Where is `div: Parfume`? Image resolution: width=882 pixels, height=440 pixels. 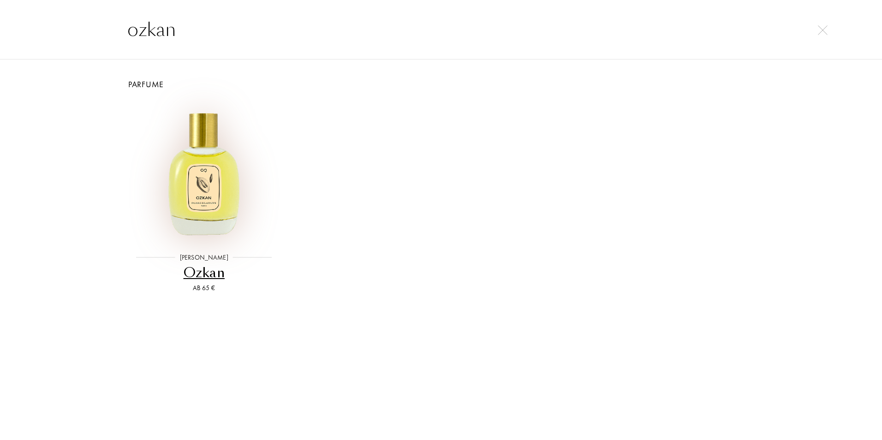
div: Parfume is located at coordinates (441, 84).